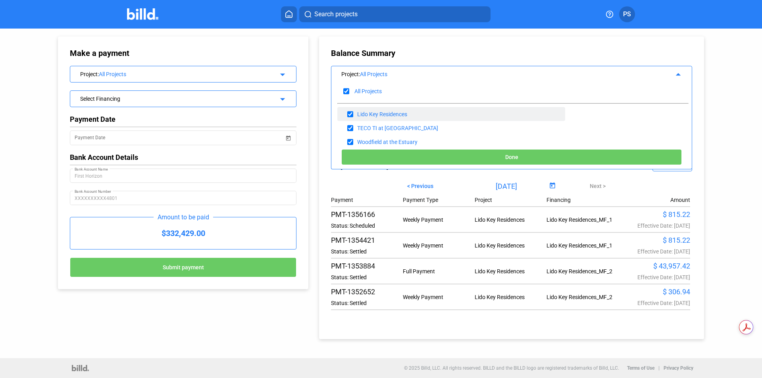 This screenshot has height=378, width=762. I want to click on button: Search projects, so click(395, 14).